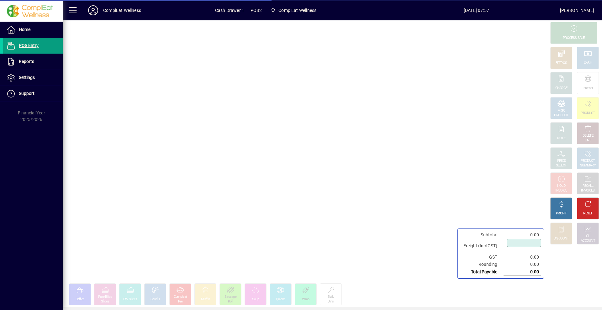  What do you see at coordinates (24, 29) in the screenshot?
I see `span: Home` at bounding box center [24, 29].